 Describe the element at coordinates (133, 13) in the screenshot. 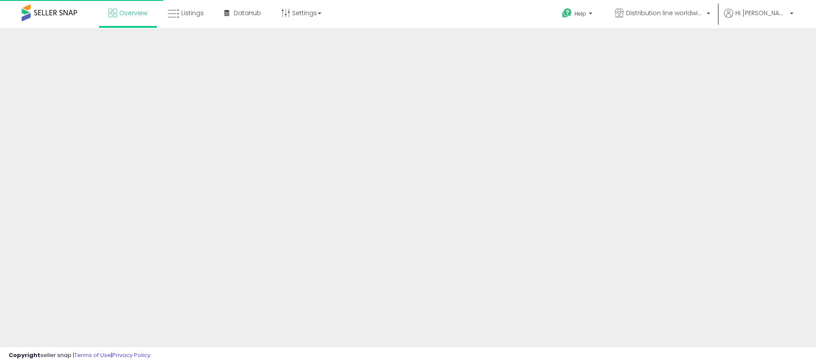

I see `span: Overview` at that location.